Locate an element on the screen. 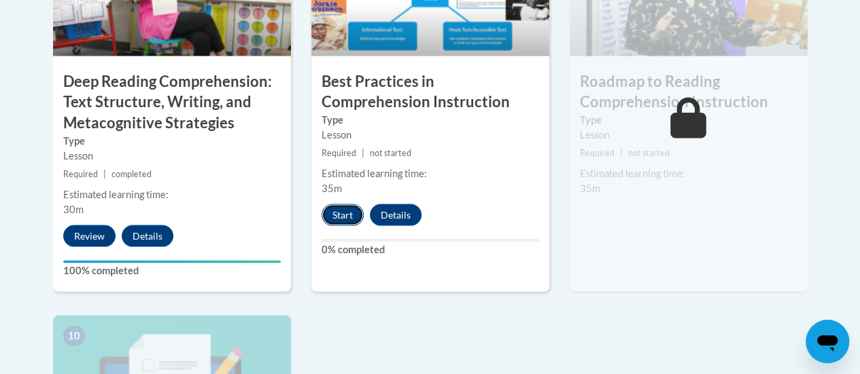 The width and height of the screenshot is (860, 374). button: Review is located at coordinates (89, 236).